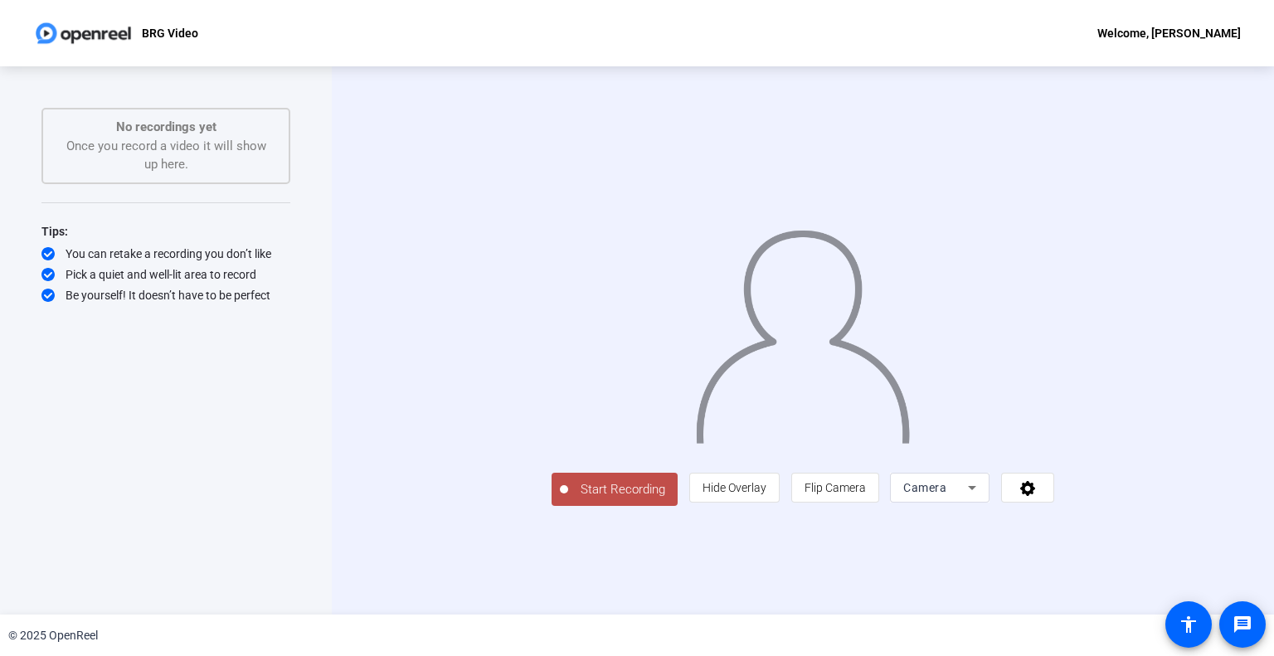 Image resolution: width=1274 pixels, height=656 pixels. I want to click on img: OpenReel logo, so click(83, 33).